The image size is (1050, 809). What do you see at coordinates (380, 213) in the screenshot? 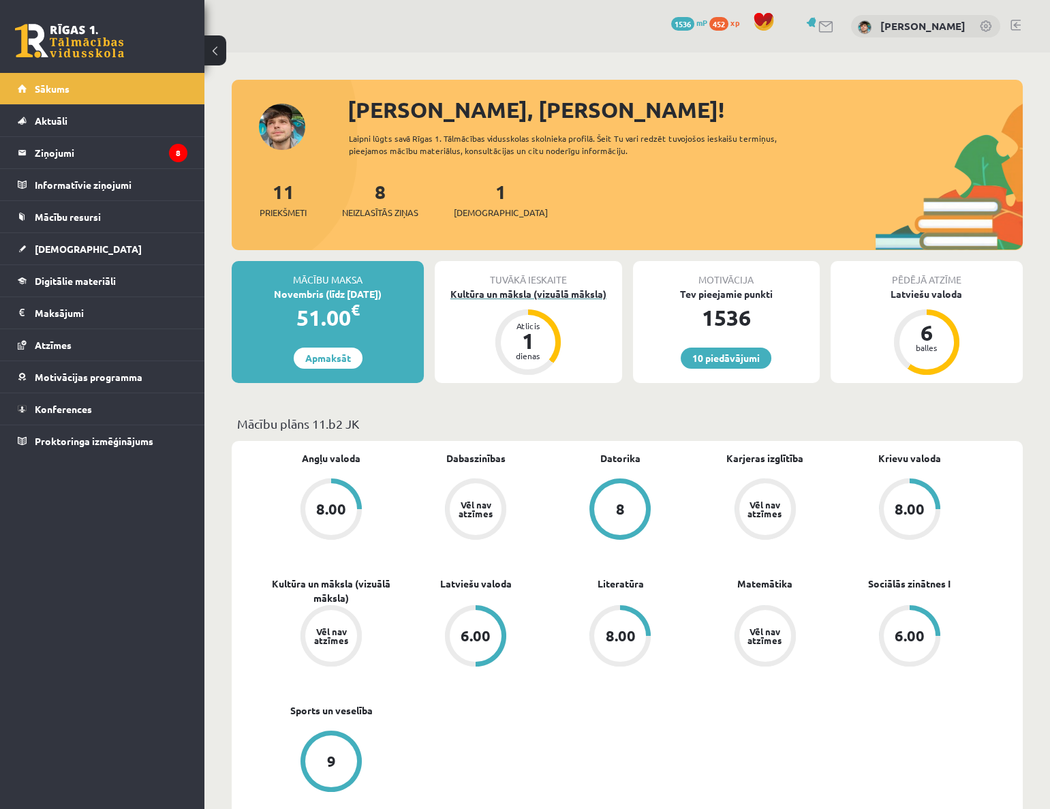
I see `span: Neizlasītās ziņas` at bounding box center [380, 213].